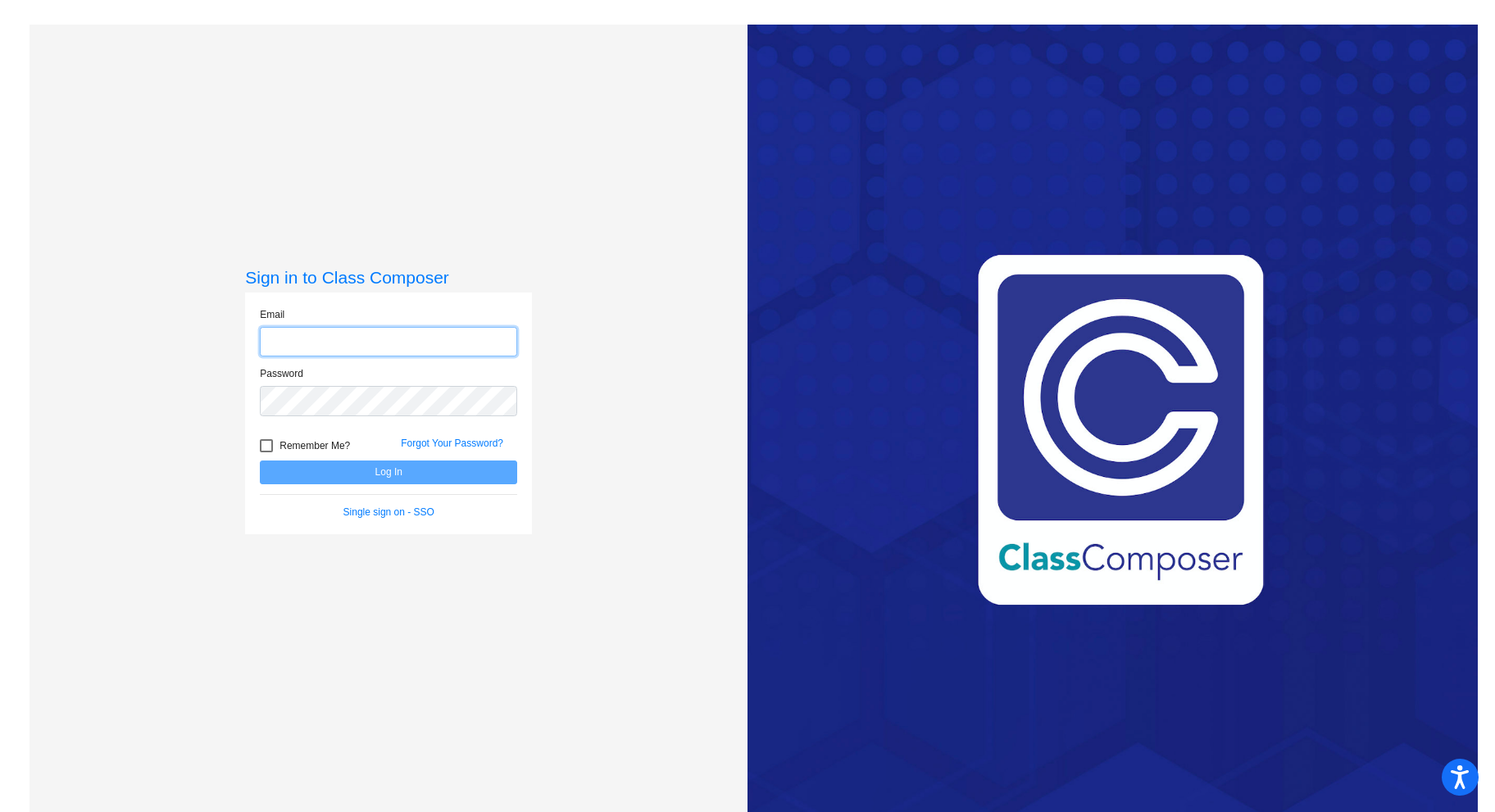  What do you see at coordinates (388, 277) in the screenshot?
I see `h3: Sign in to Class Composer` at bounding box center [388, 277].